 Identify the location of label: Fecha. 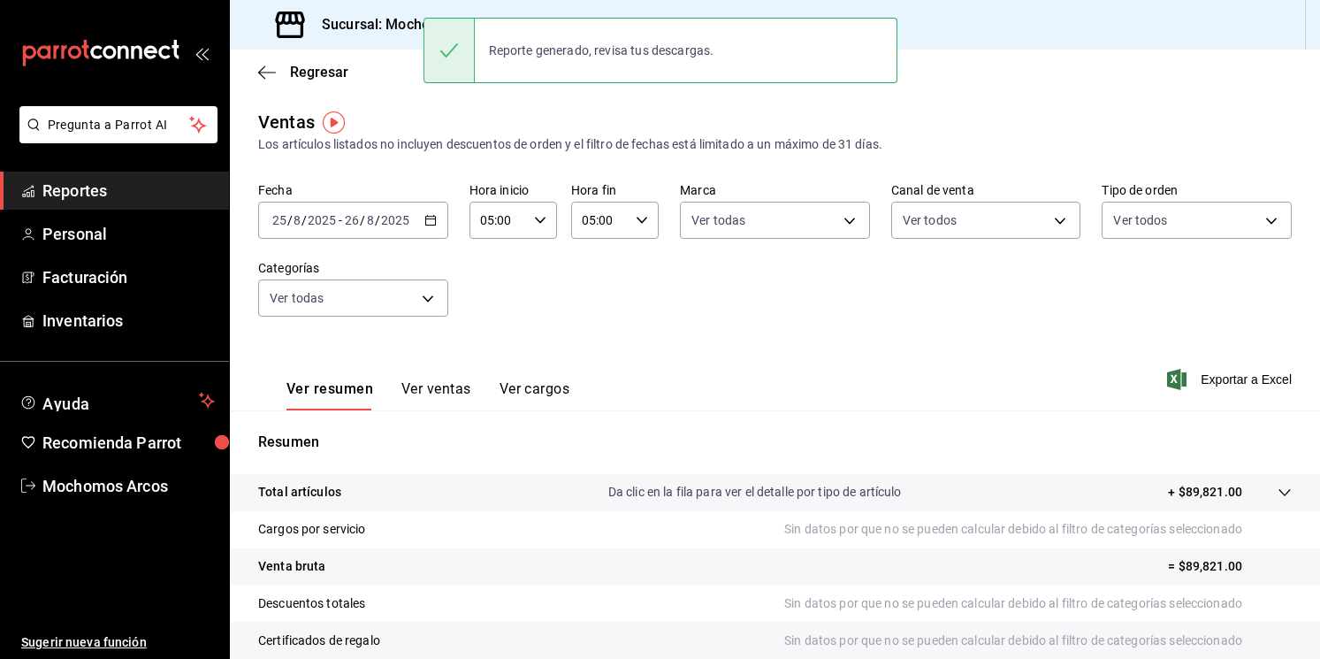
(353, 190).